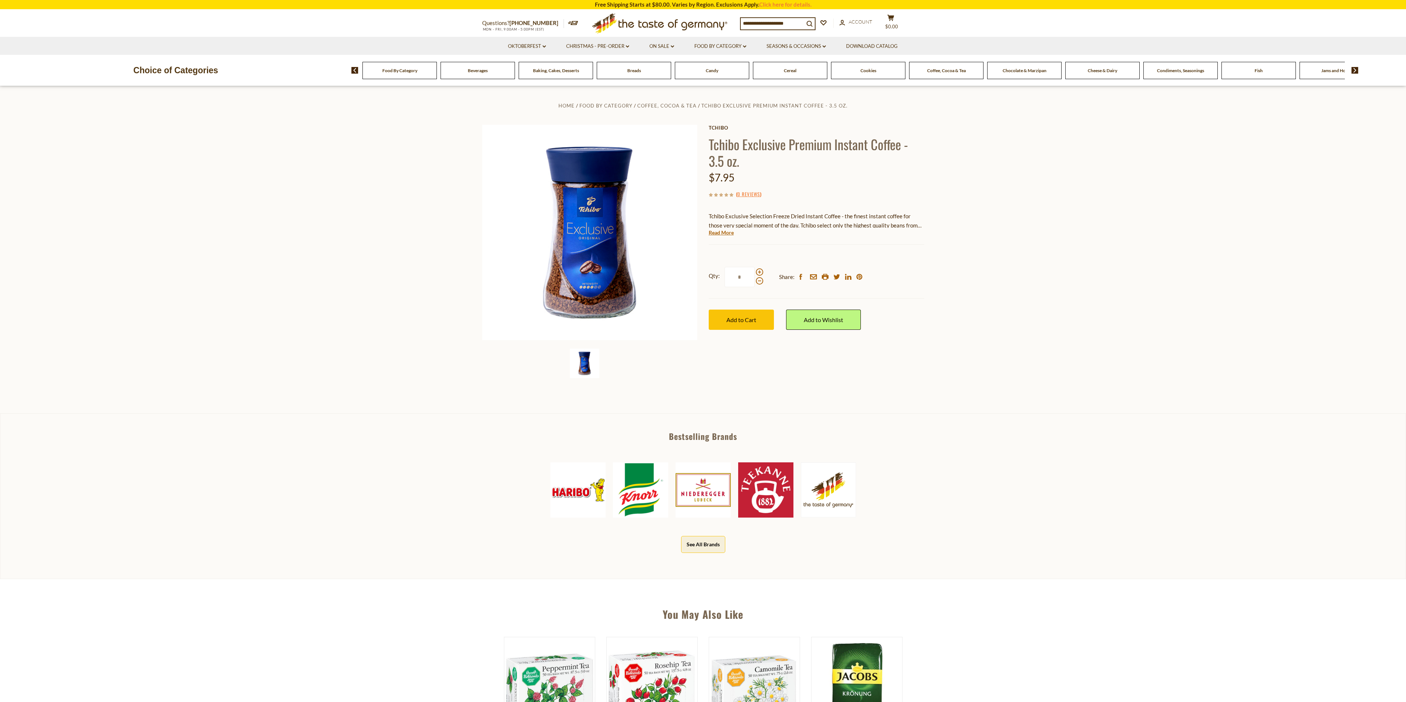  Describe the element at coordinates (714, 276) in the screenshot. I see `strong: Qty:` at that location.